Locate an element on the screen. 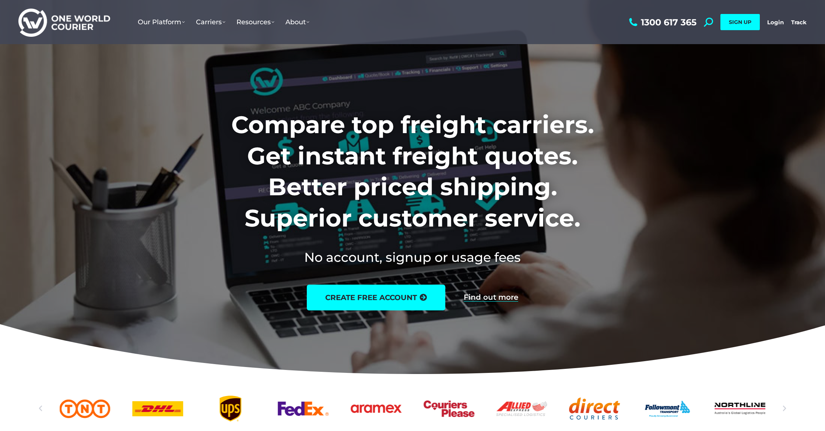 The width and height of the screenshot is (825, 431). a: Direct Couriers logo is located at coordinates (594, 409).